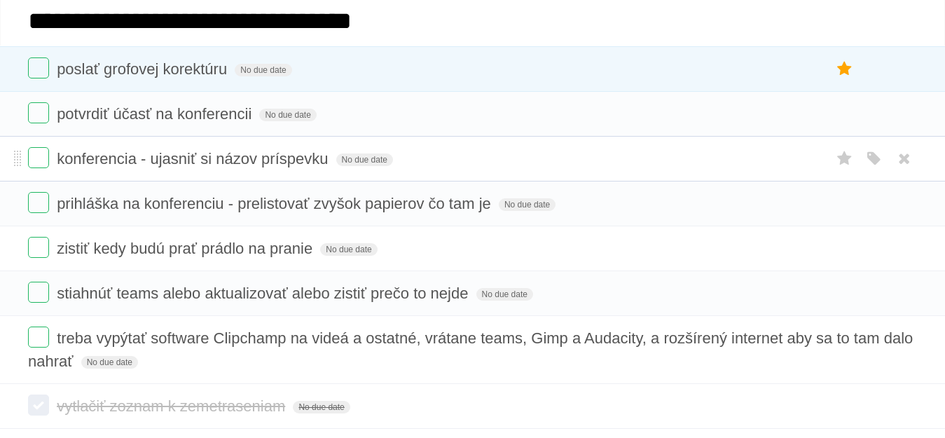  I want to click on span: zistiť kedy budú prať prádlo na pranie, so click(186, 248).